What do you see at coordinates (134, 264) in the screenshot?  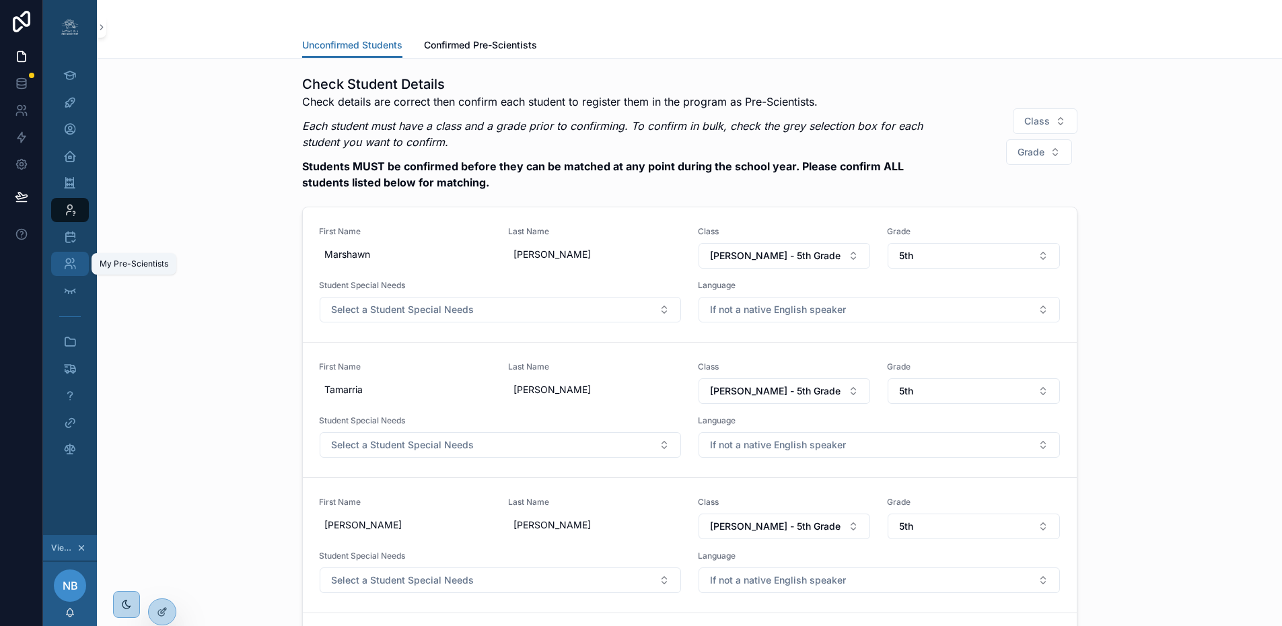 I see `div: My Pre-Scientists` at bounding box center [134, 264].